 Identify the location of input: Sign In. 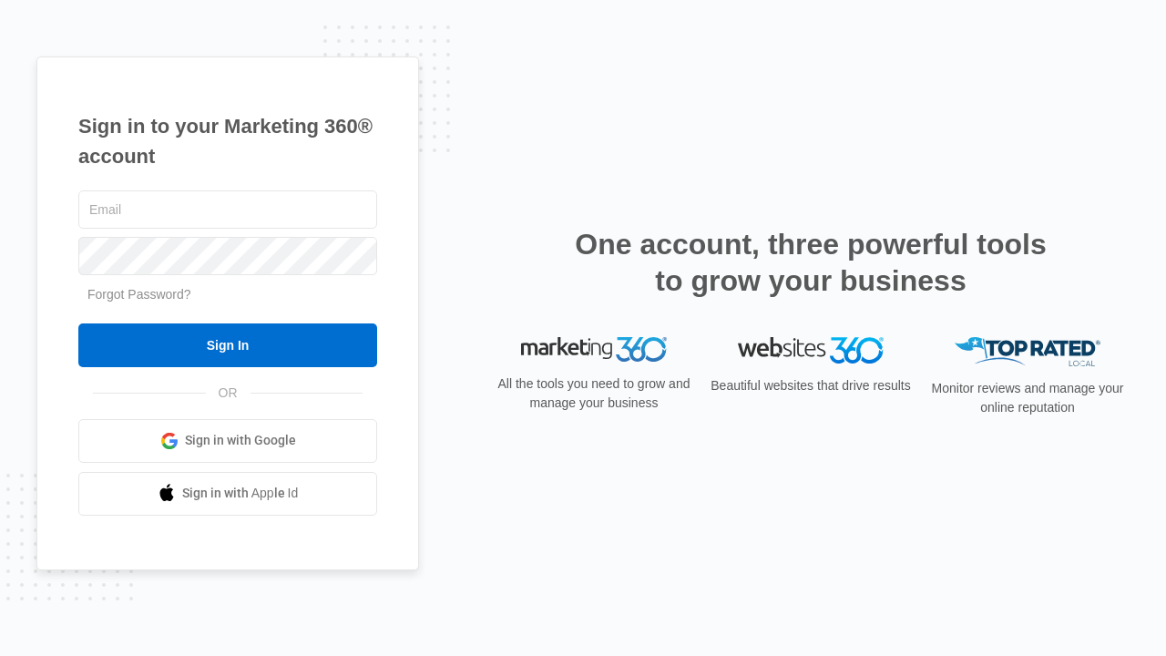
(228, 345).